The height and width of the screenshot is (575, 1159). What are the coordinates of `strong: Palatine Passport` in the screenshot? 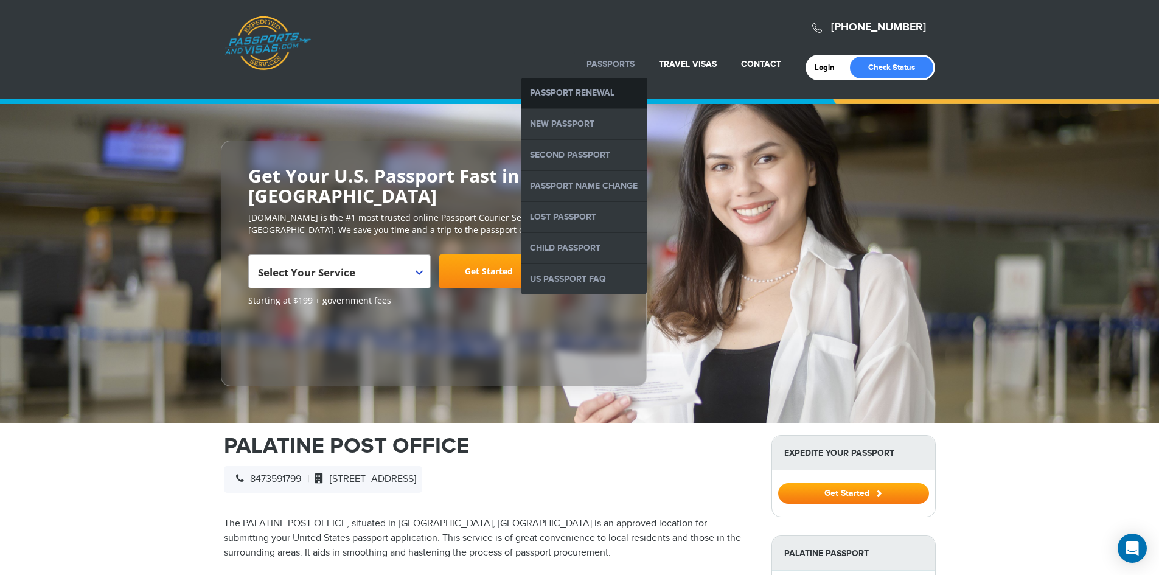 It's located at (854, 553).